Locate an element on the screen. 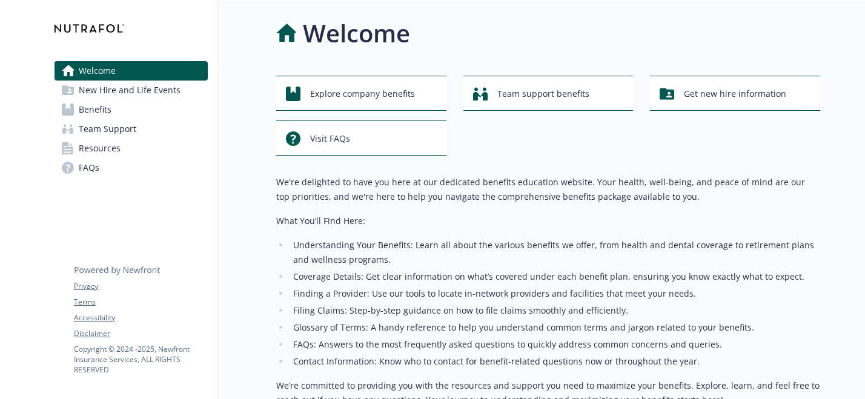 The height and width of the screenshot is (399, 865). p: We're delighted to have you here at our dedicated benefits education website. Your health, well-b... is located at coordinates (548, 190).